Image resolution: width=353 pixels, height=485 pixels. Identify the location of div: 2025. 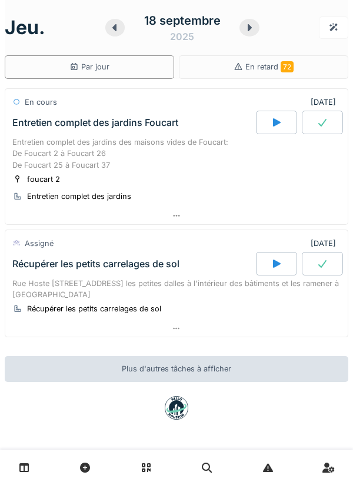
(182, 36).